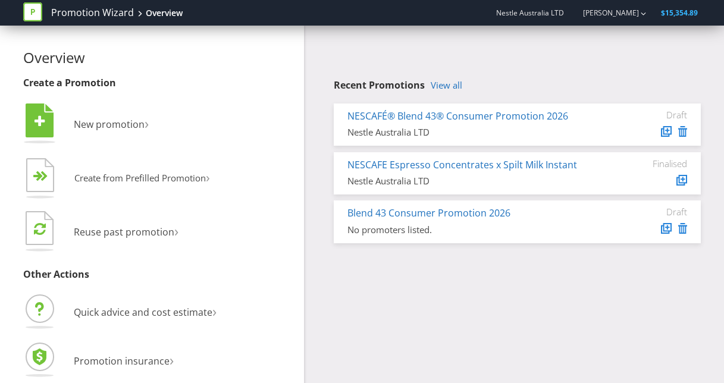 The height and width of the screenshot is (383, 724). I want to click on a: Promotion insurance›, so click(98, 361).